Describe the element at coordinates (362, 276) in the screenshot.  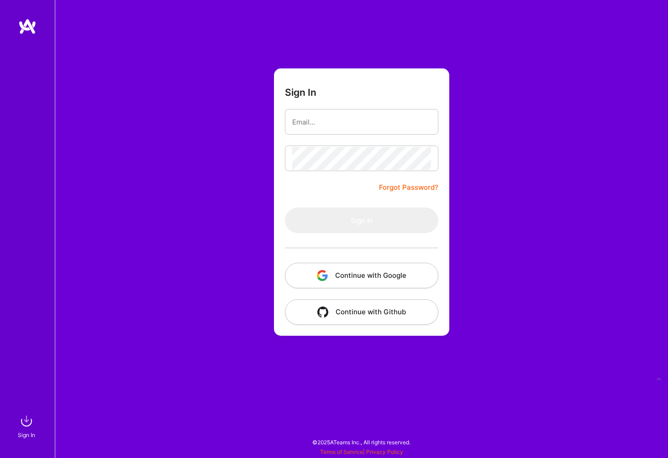
I see `button: Continue with Google` at that location.